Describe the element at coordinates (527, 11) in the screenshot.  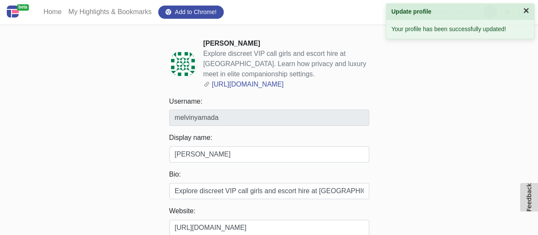
I see `button: Close` at that location.